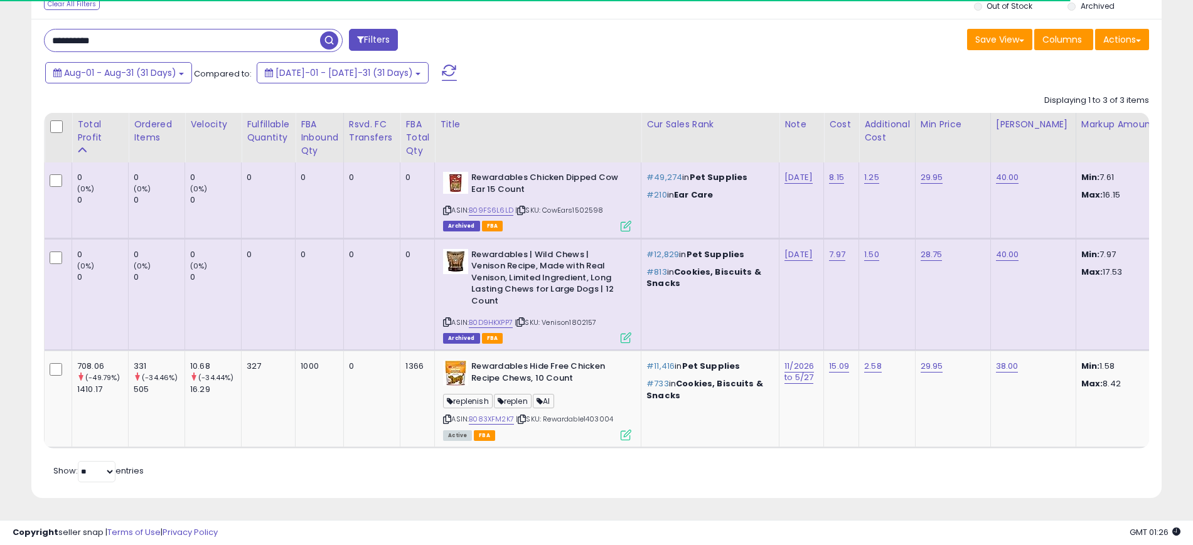 This screenshot has height=545, width=1193. I want to click on div: Displaying 1 to 3 of 3 items, so click(1096, 100).